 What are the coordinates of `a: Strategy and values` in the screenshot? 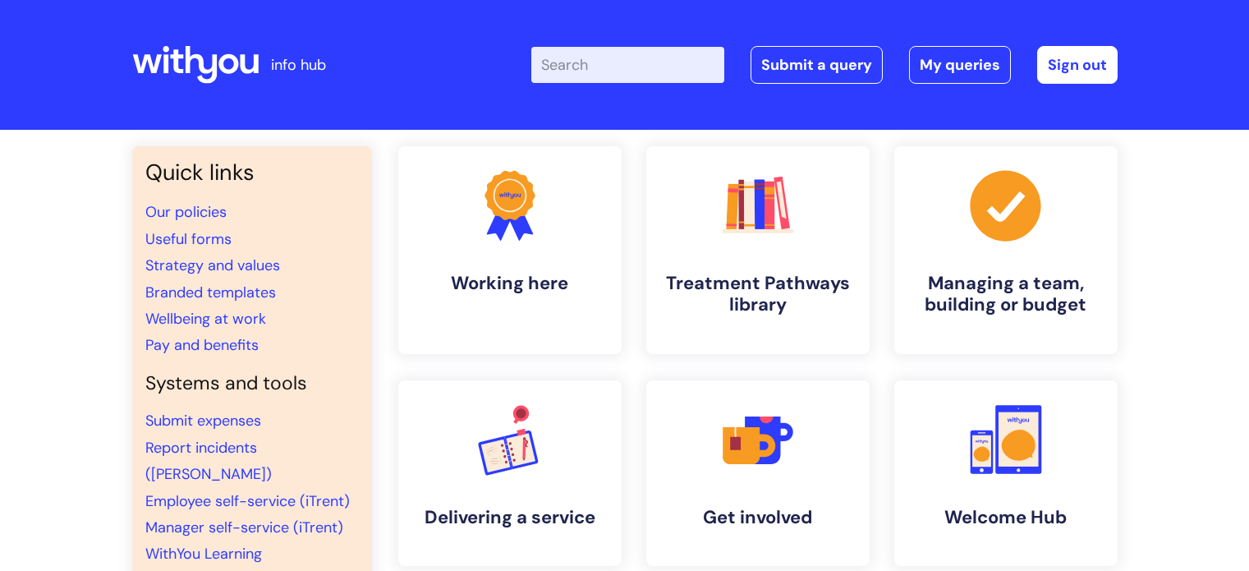 It's located at (213, 265).